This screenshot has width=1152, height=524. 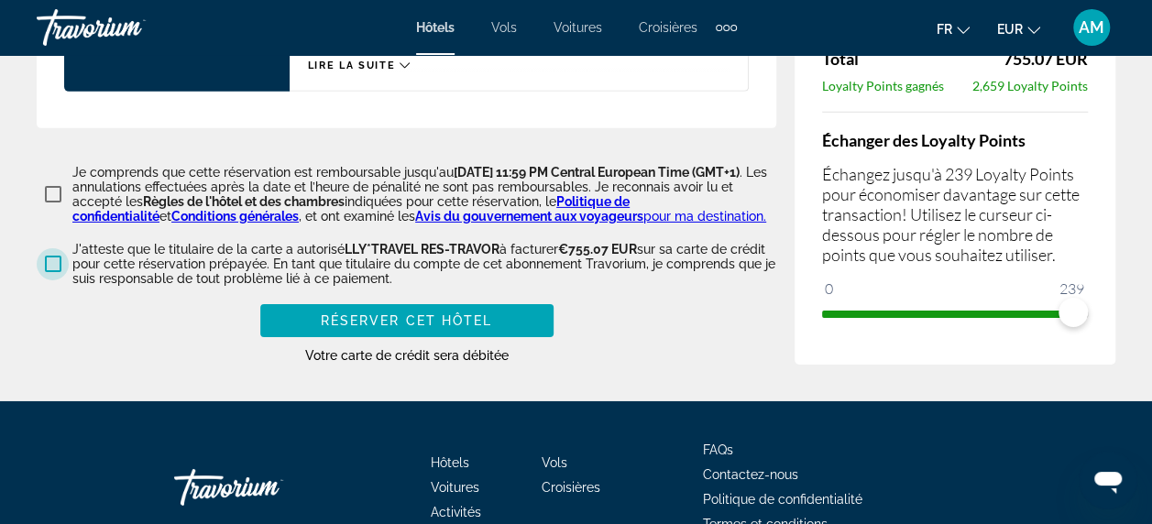 I want to click on span: Politique de confidentialité, so click(x=783, y=500).